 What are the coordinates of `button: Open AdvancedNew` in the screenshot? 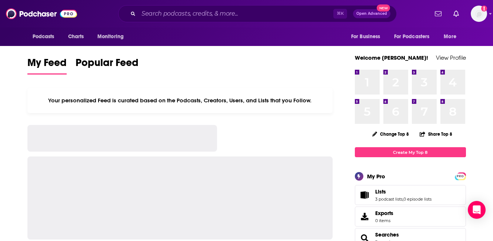 It's located at (372, 14).